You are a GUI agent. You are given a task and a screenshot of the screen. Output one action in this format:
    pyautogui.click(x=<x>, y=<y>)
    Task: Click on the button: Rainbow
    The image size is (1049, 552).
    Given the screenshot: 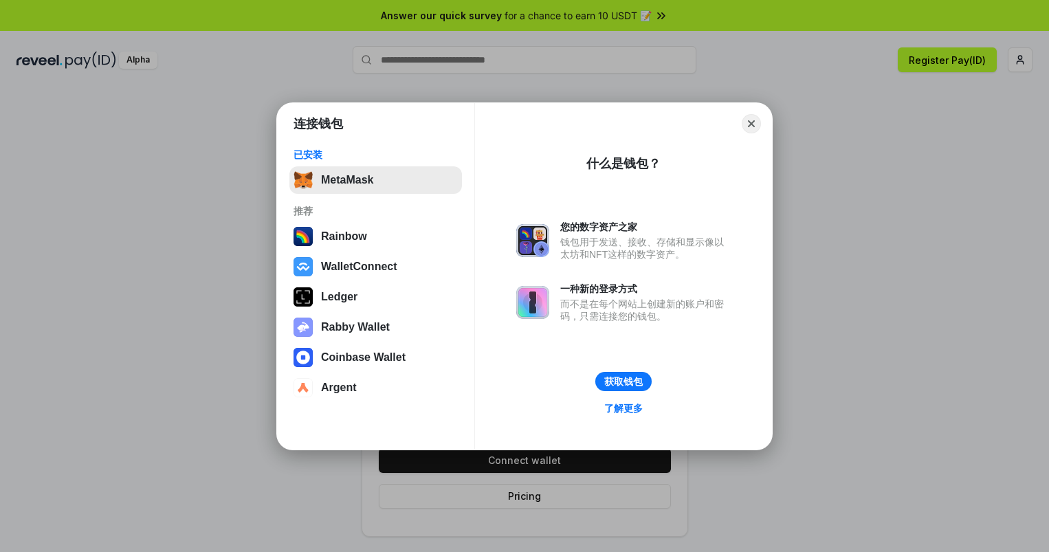 What is the action you would take?
    pyautogui.click(x=376, y=237)
    